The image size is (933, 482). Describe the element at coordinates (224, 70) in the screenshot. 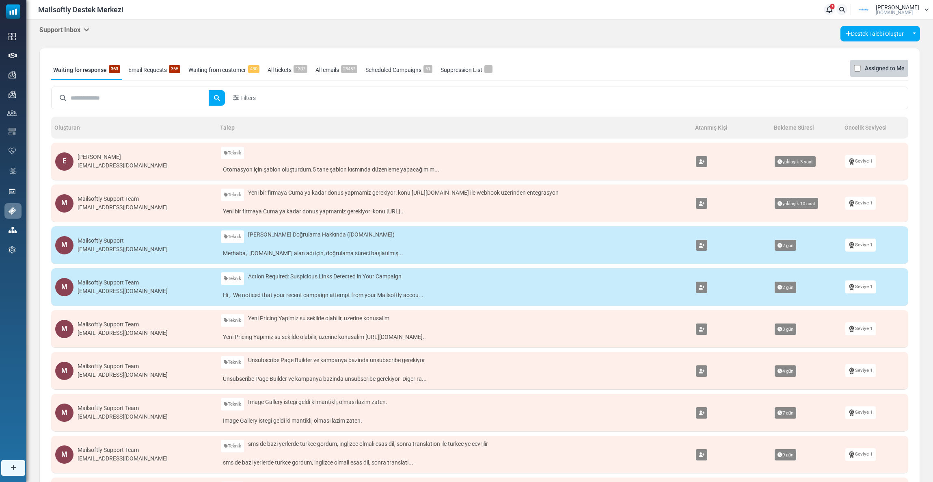

I see `a: Waiting from customer430` at that location.